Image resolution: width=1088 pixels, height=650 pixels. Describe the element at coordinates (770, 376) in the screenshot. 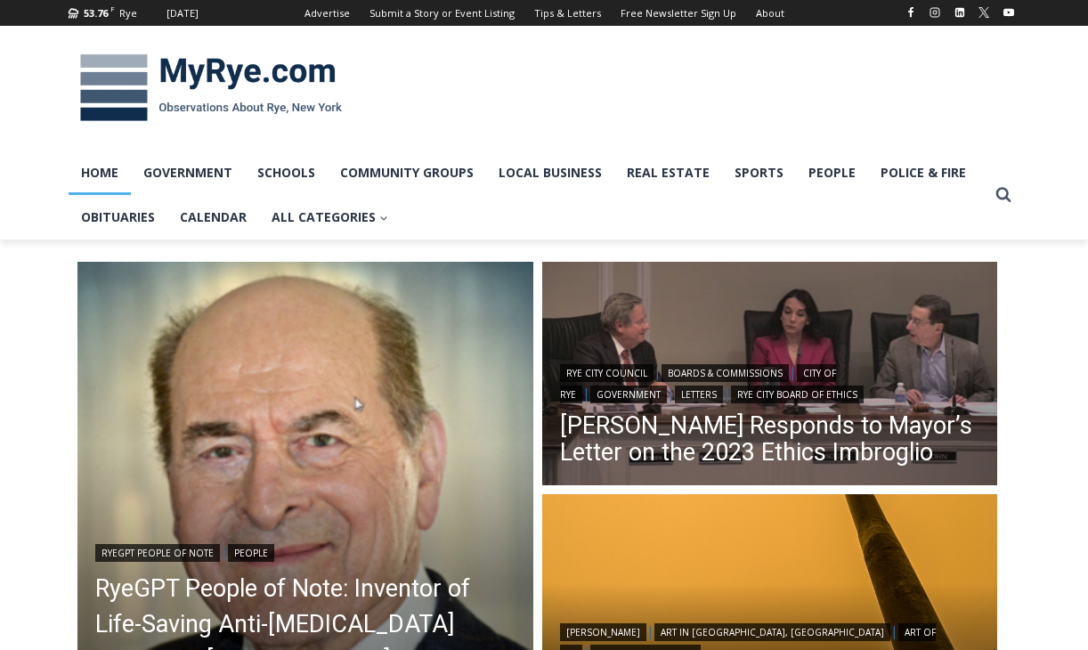

I see `a: Read More Henderson Responds to Mayor’s Letter on the 2023 Ethics Imbroglio` at that location.